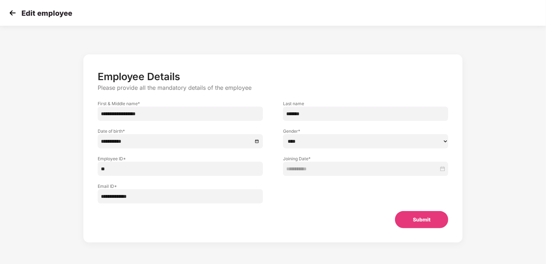 The height and width of the screenshot is (264, 546). I want to click on label: Joining Date, so click(366, 159).